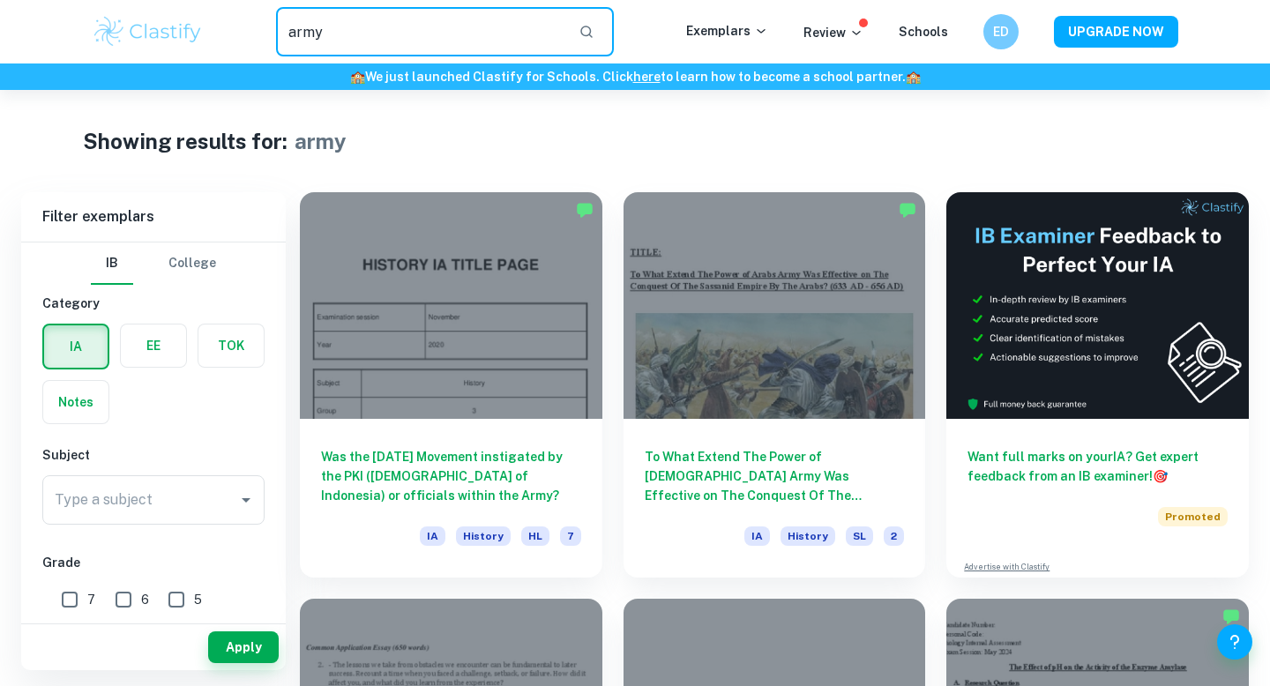 The height and width of the screenshot is (686, 1270). What do you see at coordinates (1097, 385) in the screenshot?
I see `a: Want full marks on yourIA? Get expert feedback from an IB examiner!PromotedAdvertise with Clastify` at bounding box center [1097, 385].